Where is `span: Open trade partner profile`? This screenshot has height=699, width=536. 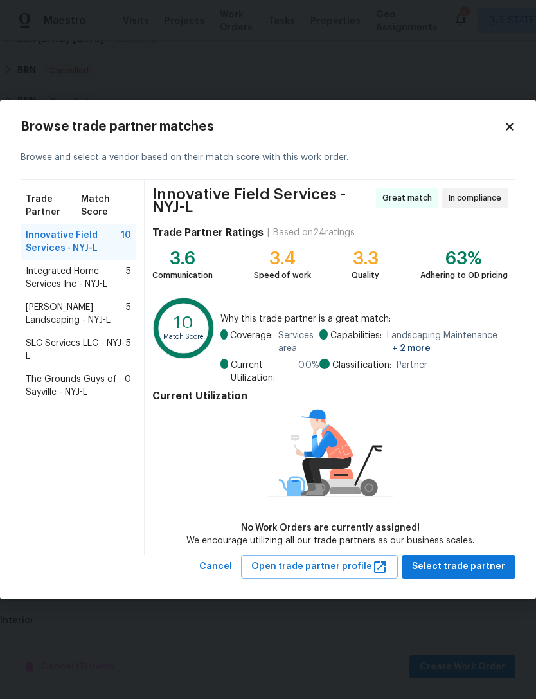
span: Open trade partner profile is located at coordinates (320, 567).